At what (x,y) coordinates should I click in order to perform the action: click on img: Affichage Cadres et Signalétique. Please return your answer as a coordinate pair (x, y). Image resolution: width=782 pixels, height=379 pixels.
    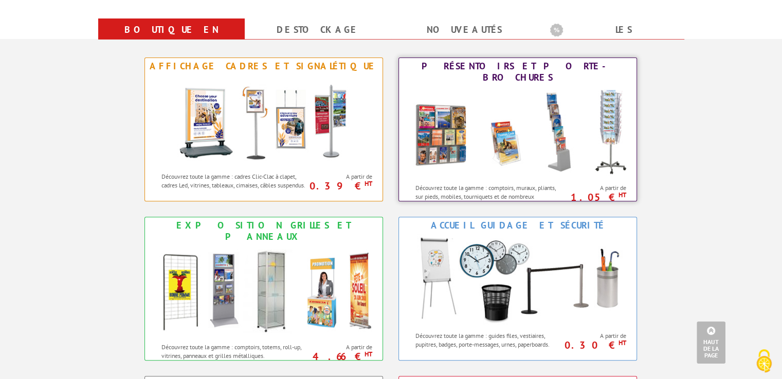
    Looking at the image, I should click on (264, 121).